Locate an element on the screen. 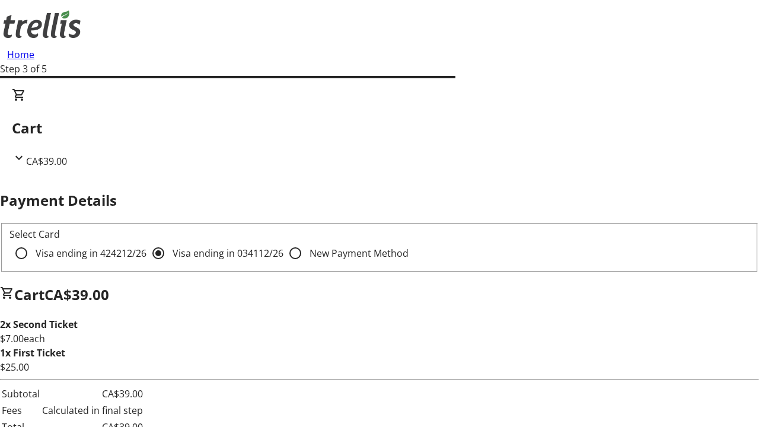 This screenshot has width=759, height=427. td: CA$39.00 is located at coordinates (92, 394).